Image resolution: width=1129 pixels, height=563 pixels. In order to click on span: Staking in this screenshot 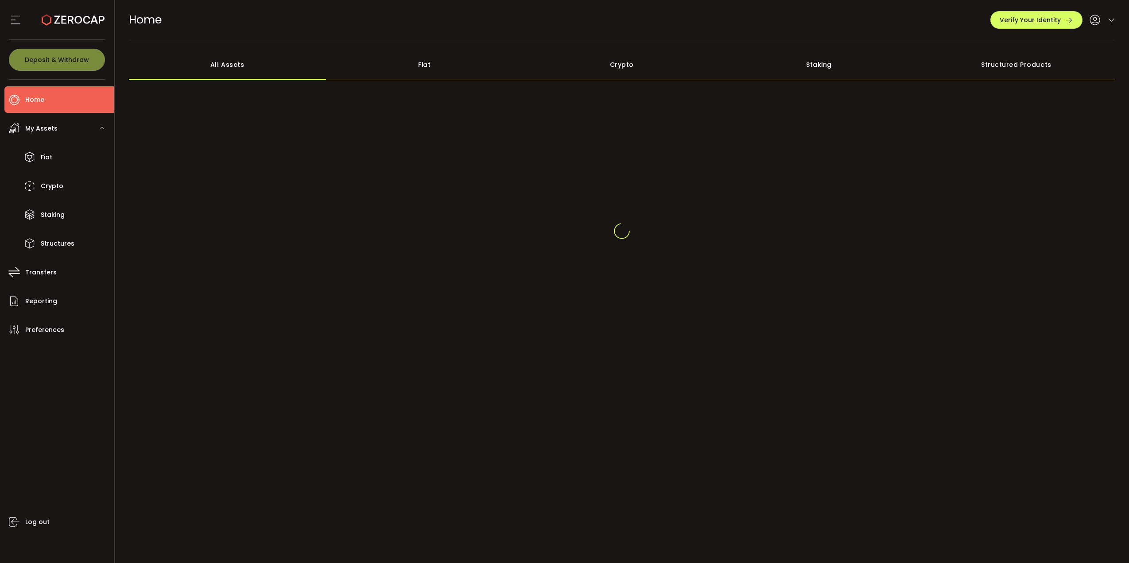, I will do `click(53, 215)`.